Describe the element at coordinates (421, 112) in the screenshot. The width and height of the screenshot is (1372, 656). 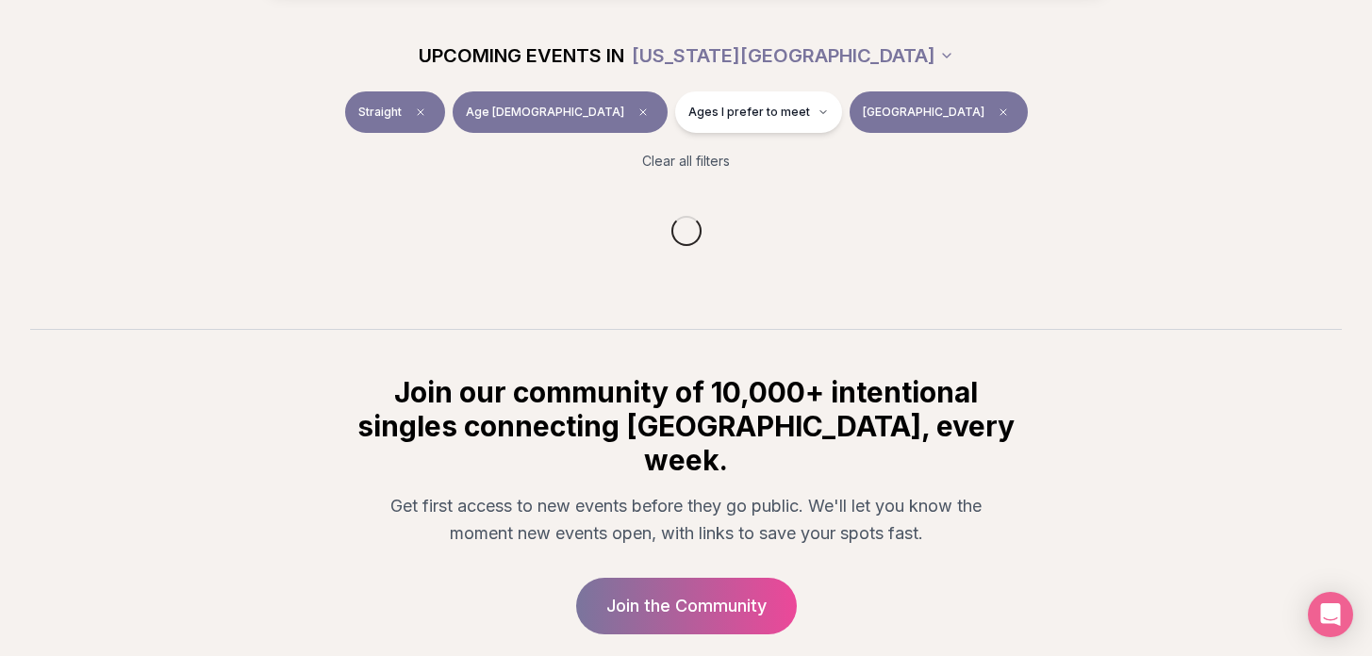
I see `span: Clear event type filter` at that location.